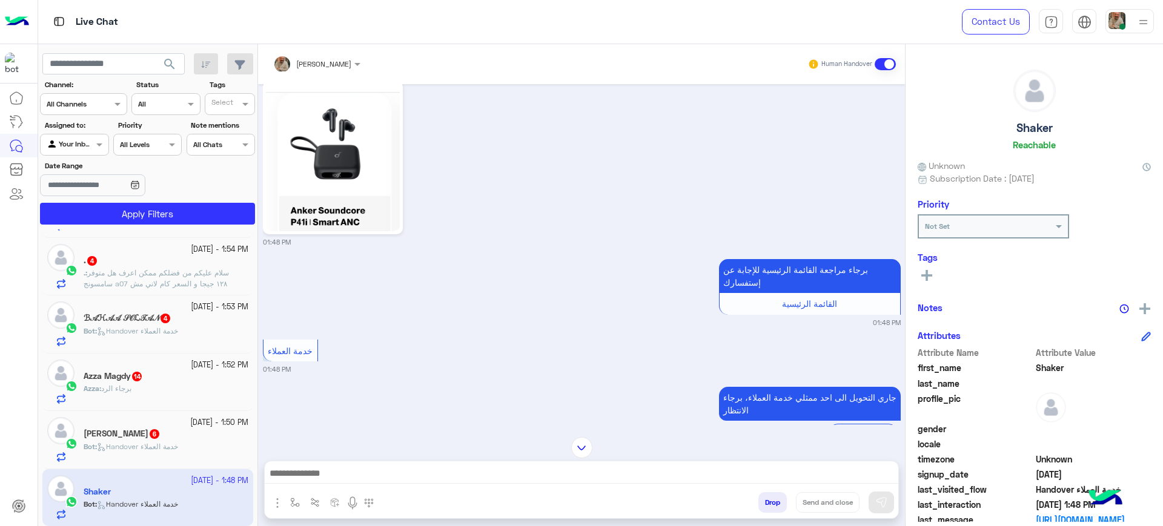 Image resolution: width=1163 pixels, height=526 pixels. I want to click on button: Send and close, so click(828, 503).